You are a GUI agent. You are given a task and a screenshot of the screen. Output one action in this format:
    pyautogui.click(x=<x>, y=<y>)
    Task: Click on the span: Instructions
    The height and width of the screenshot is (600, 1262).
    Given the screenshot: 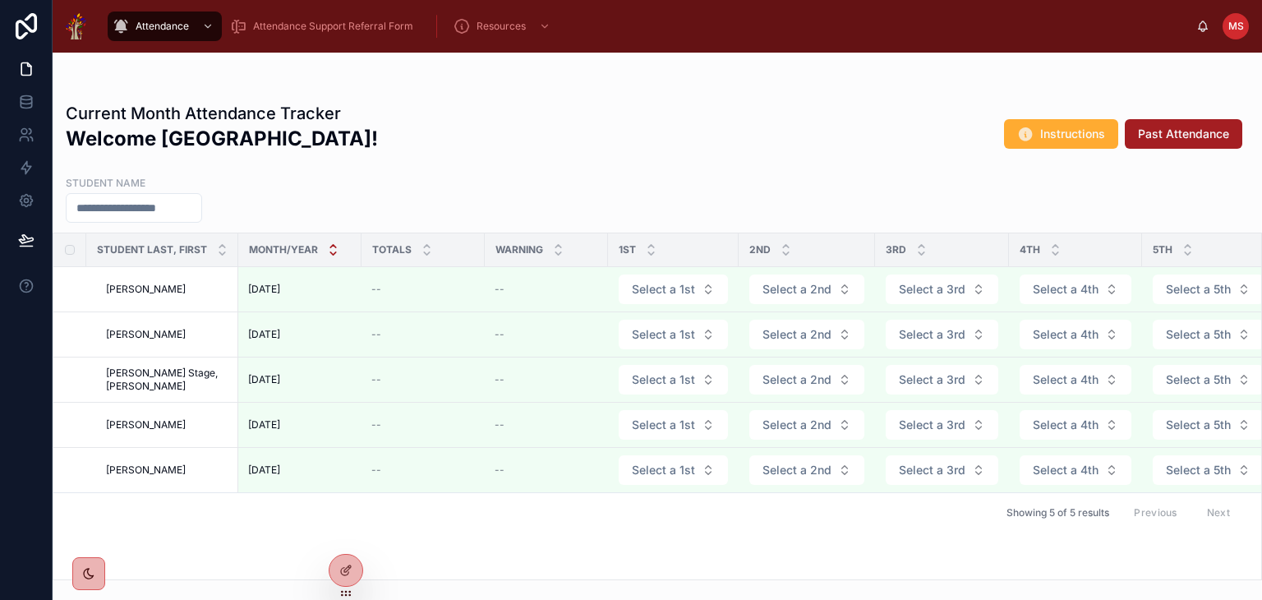 What is the action you would take?
    pyautogui.click(x=1072, y=134)
    